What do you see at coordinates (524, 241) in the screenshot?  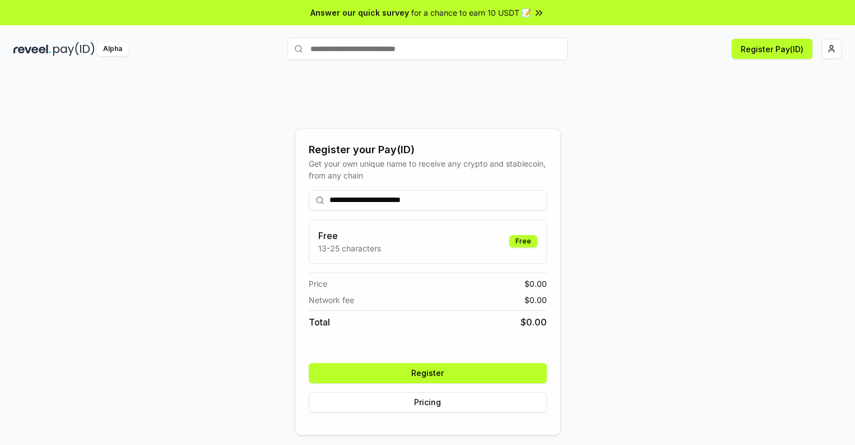 I see `div: Free` at bounding box center [524, 241].